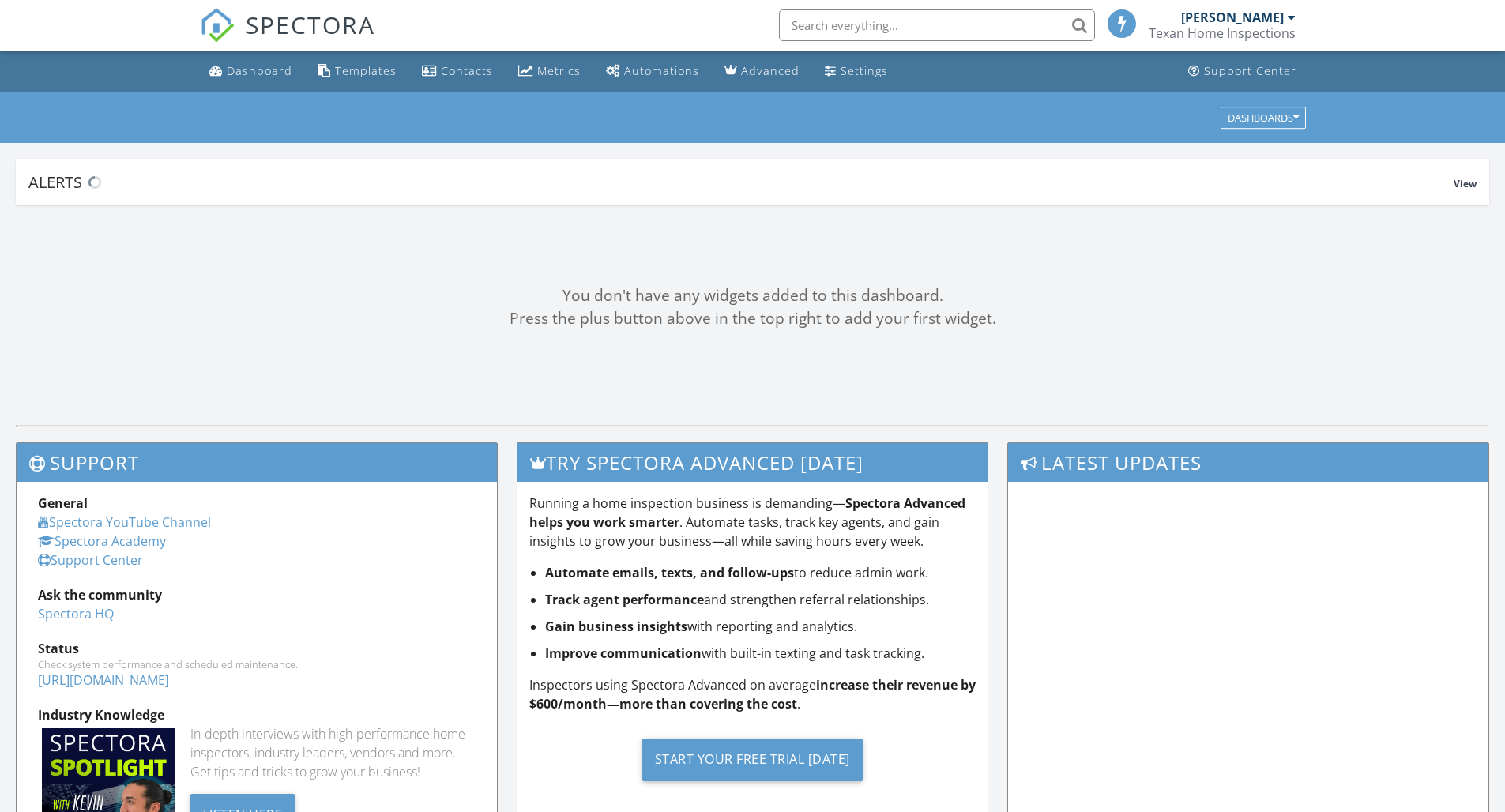 The image size is (1505, 812). Describe the element at coordinates (251, 72) in the screenshot. I see `a: Dashboard` at that location.